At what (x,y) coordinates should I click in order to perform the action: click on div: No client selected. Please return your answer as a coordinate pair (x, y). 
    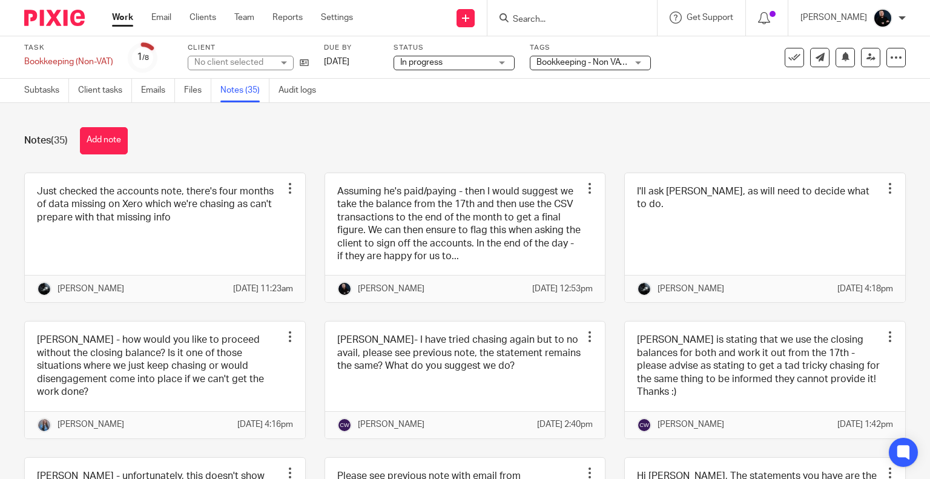
    Looking at the image, I should click on (234, 62).